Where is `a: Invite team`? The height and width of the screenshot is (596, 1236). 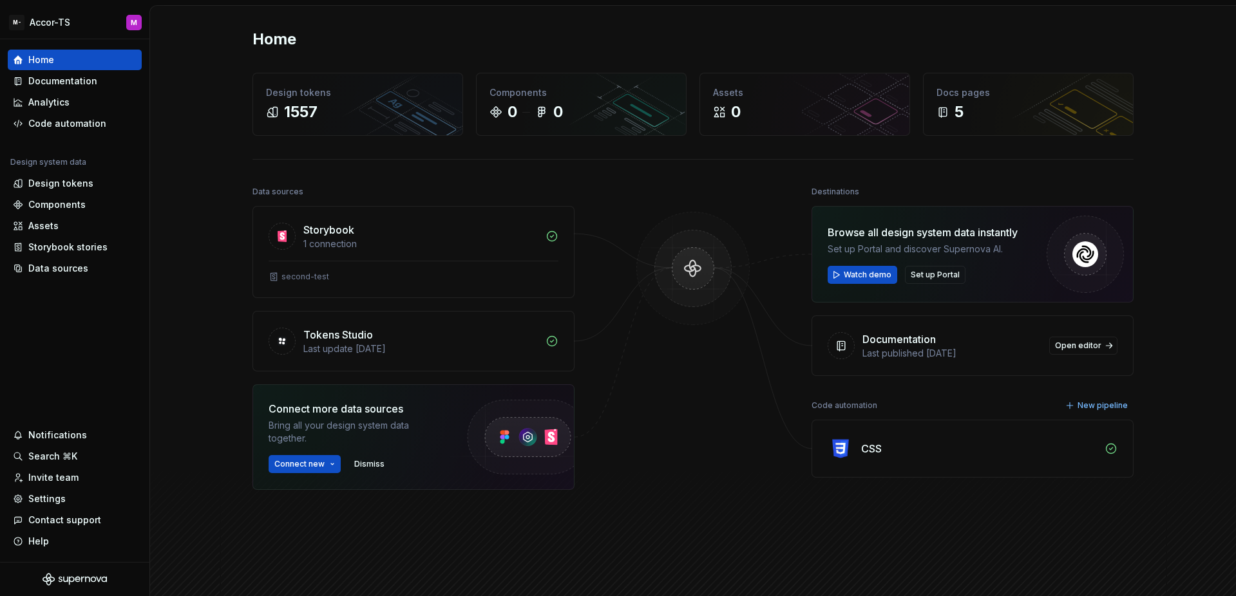 a: Invite team is located at coordinates (75, 478).